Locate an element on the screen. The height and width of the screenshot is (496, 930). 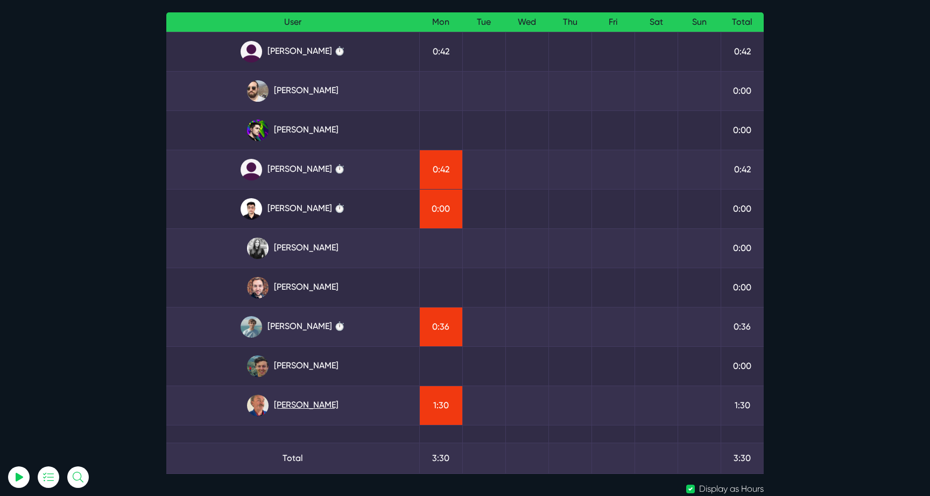
img: tfogtqcjwjterk6idyiu.jpg is located at coordinates (258, 287).